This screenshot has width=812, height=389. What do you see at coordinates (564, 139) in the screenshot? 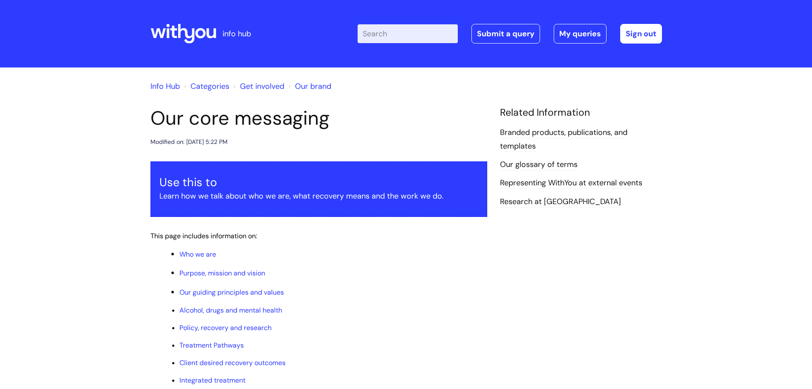
I see `a: Branded products, publications, and templates` at bounding box center [564, 139].